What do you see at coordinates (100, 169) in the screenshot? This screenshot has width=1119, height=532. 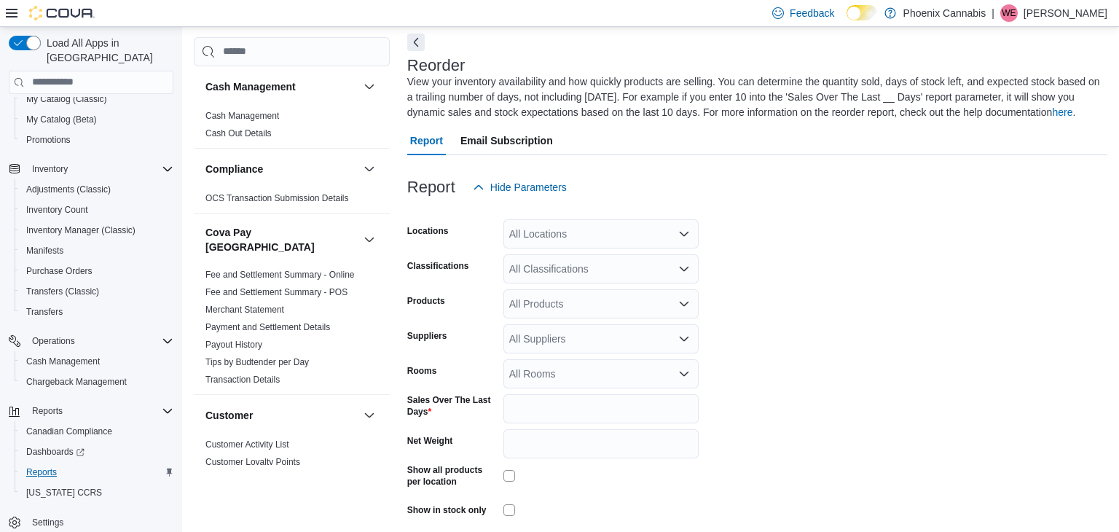 I see `span: Inventory` at bounding box center [100, 169].